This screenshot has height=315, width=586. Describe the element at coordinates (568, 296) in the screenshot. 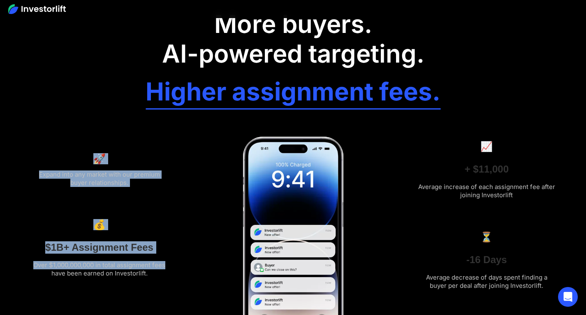

I see `div: Open Intercom Messenger` at that location.